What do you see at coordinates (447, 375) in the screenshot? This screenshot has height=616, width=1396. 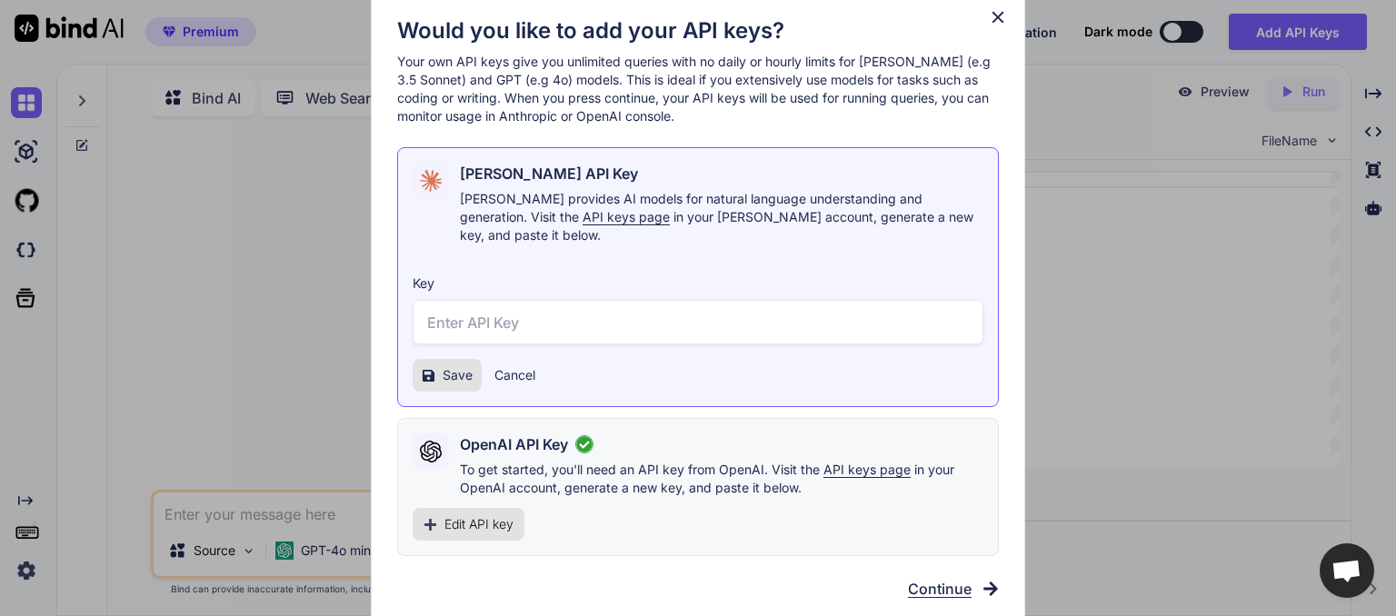 I see `button: Save` at bounding box center [447, 375].